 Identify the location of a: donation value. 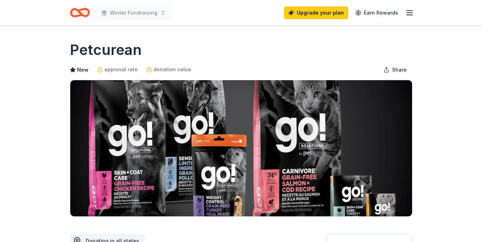
(169, 70).